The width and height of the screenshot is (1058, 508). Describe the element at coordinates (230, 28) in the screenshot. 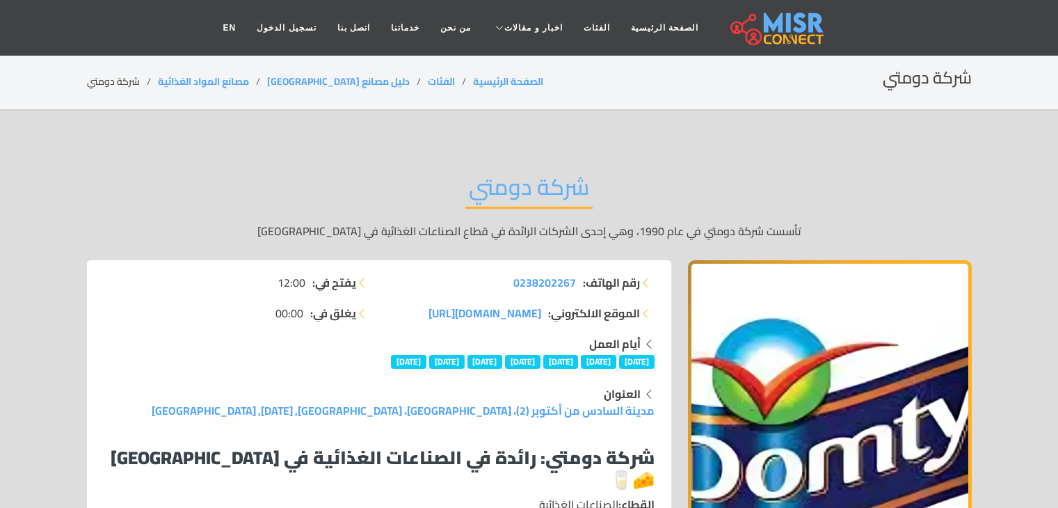

I see `a: EN` at that location.